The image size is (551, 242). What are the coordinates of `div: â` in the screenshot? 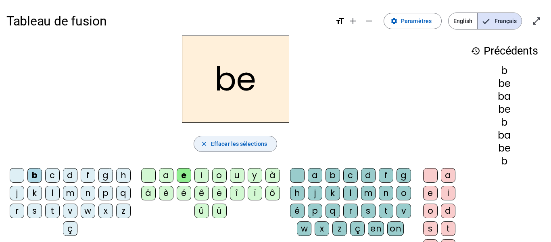 It's located at (149, 193).